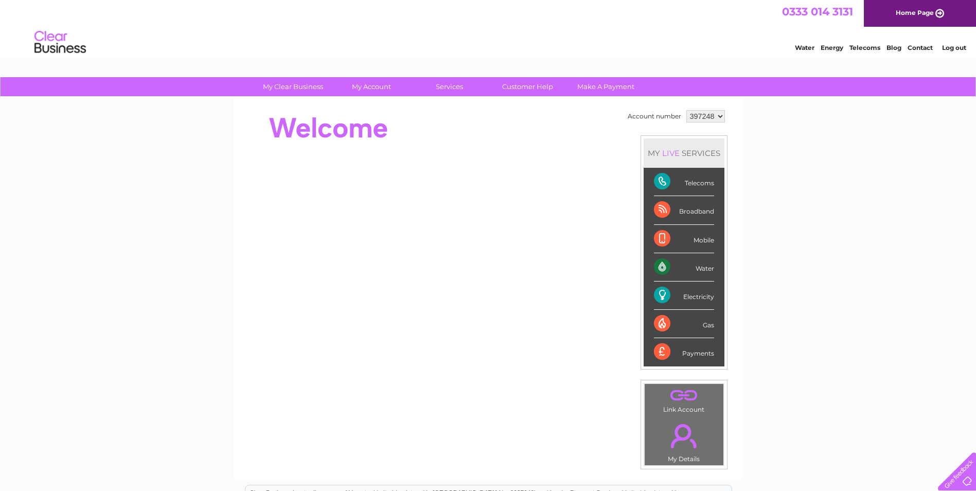 The height and width of the screenshot is (491, 976). What do you see at coordinates (684, 441) in the screenshot?
I see `td: My Details` at bounding box center [684, 441].